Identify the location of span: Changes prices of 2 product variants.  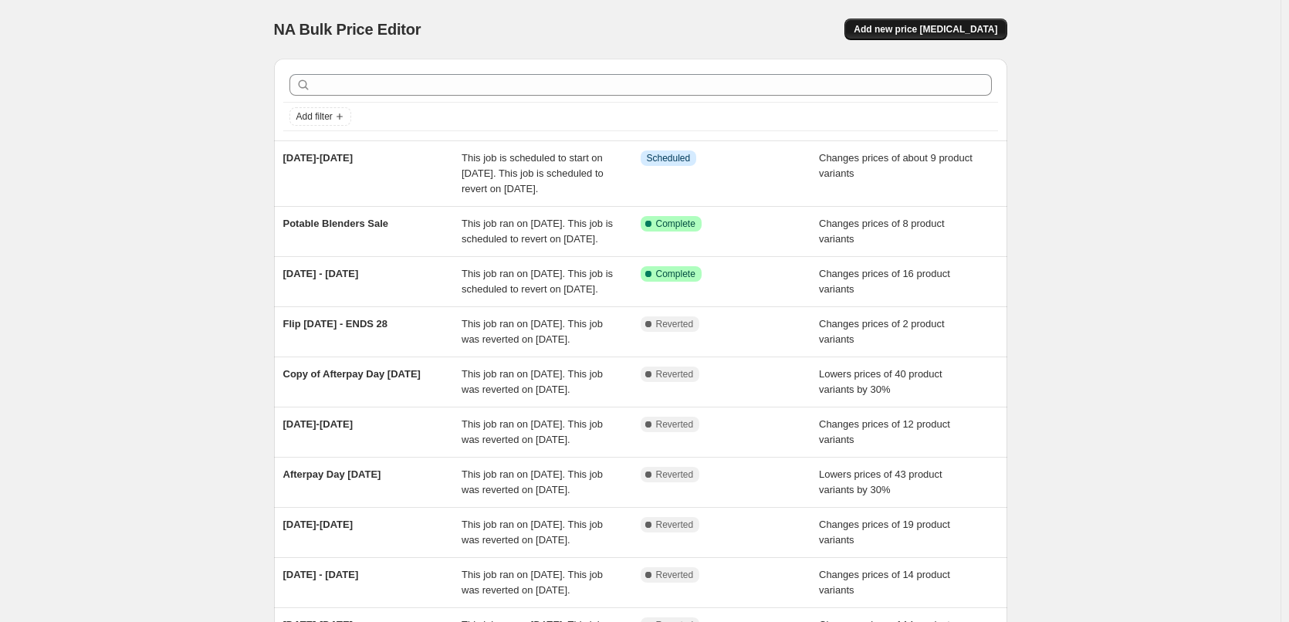
(882, 331).